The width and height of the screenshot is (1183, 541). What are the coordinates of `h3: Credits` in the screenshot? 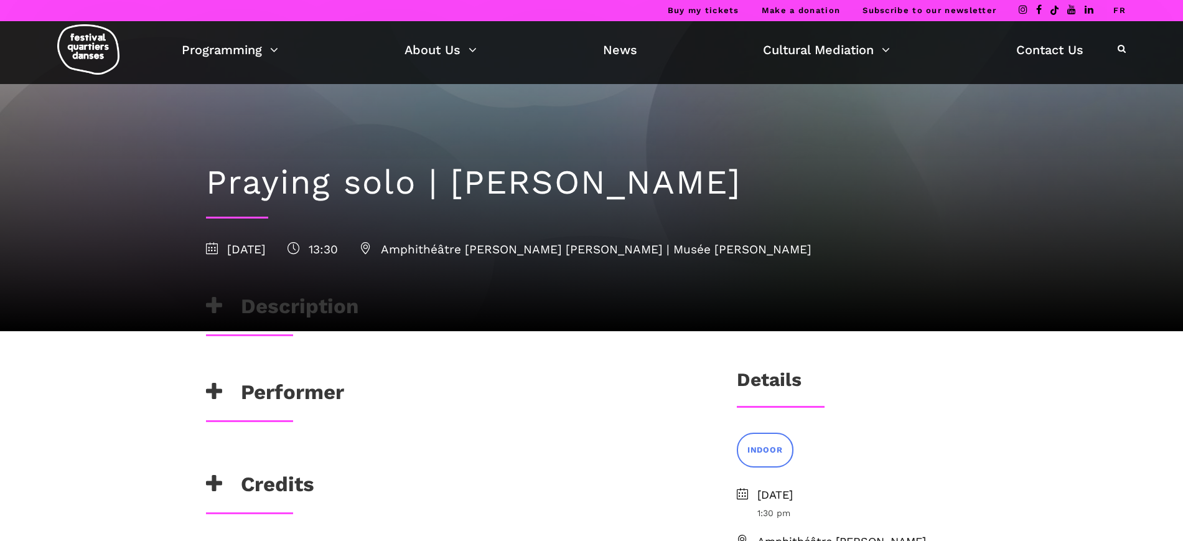 It's located at (260, 487).